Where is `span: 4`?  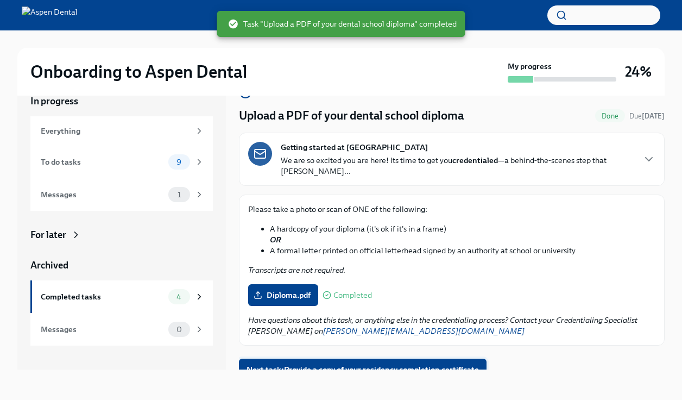 span: 4 is located at coordinates (179, 297).